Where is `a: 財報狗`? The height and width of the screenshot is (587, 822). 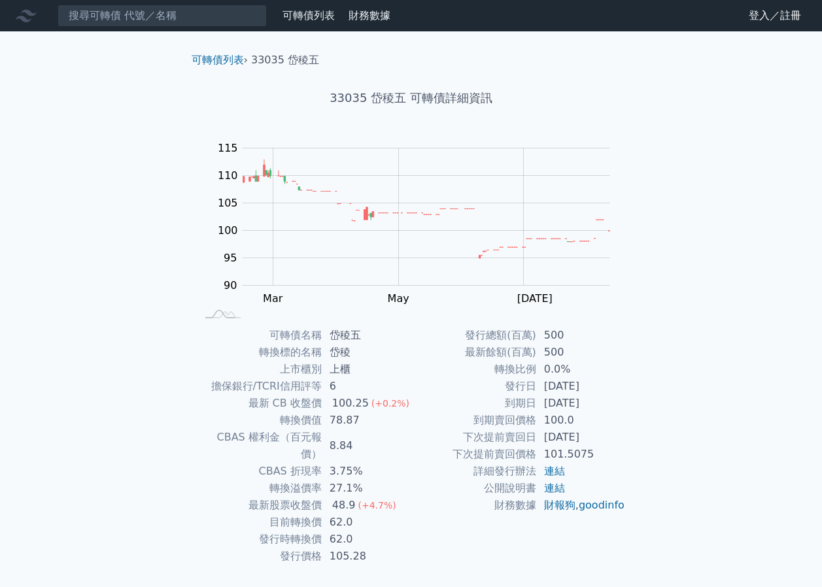 a: 財報狗 is located at coordinates (559, 505).